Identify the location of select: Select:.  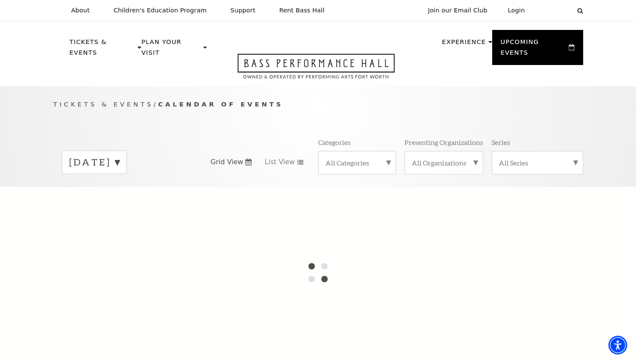
(554, 10).